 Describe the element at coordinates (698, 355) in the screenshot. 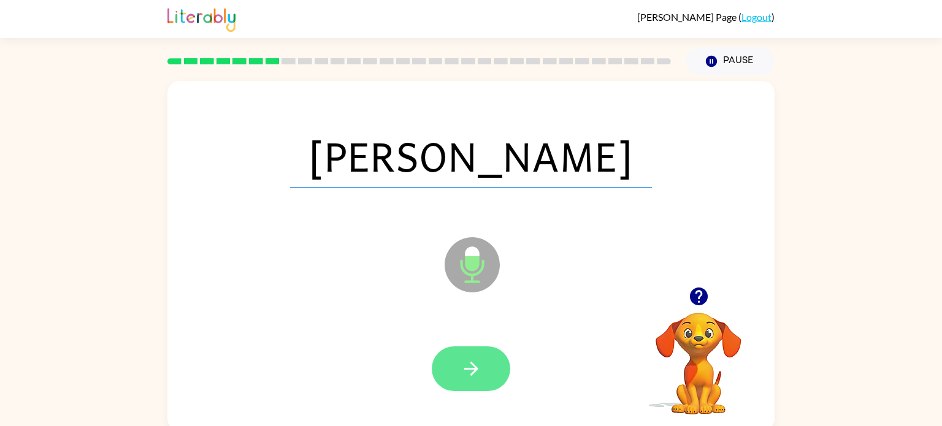

I see `video: Your browser must support playing .mp4 files to use Literably. Please try using another browser.` at that location.